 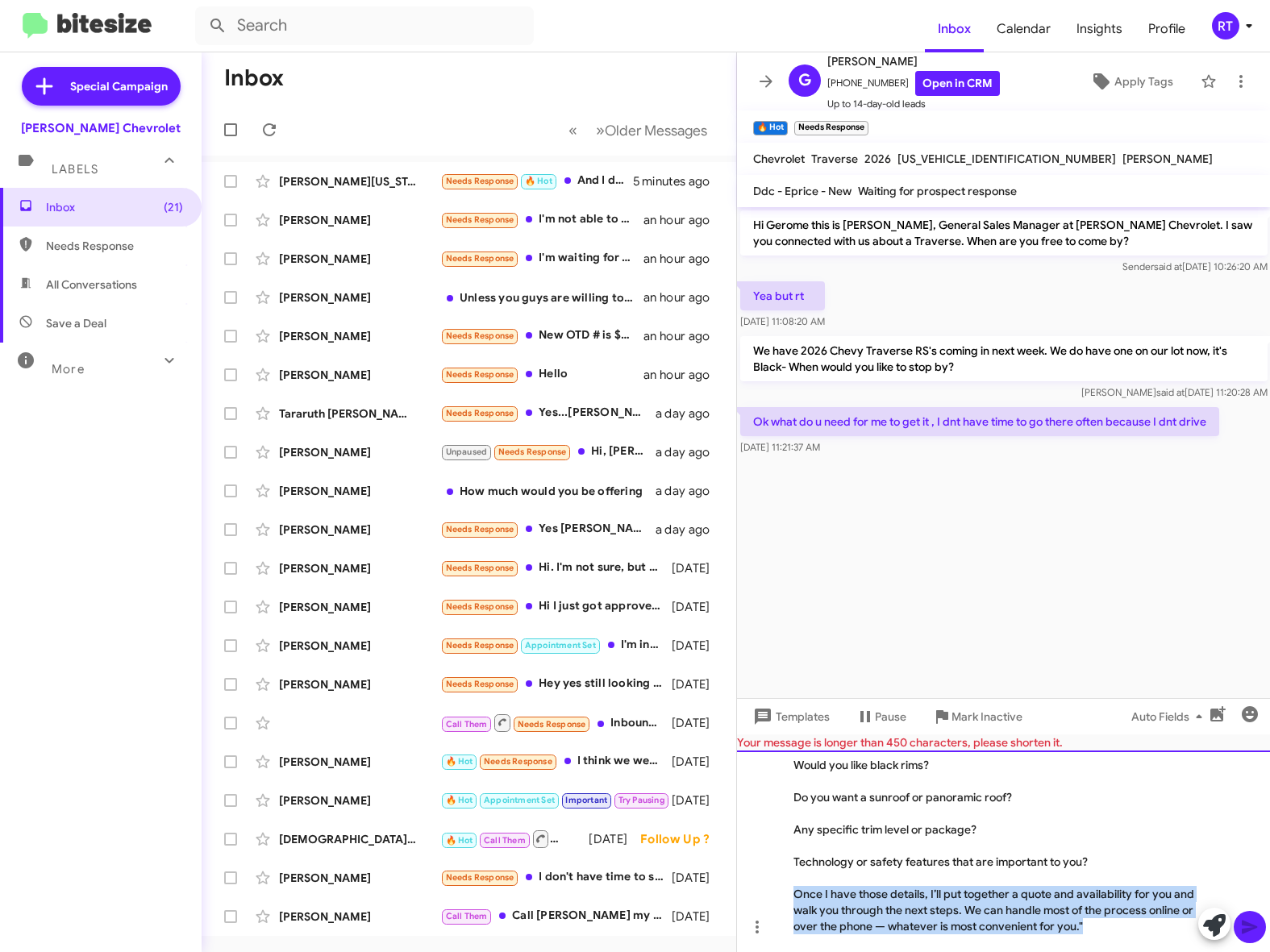 I want to click on div: So I have a very specific game plan in mind lol. Right now my wife has a 23 gmc Acadia lease of $..., so click(x=555, y=800).